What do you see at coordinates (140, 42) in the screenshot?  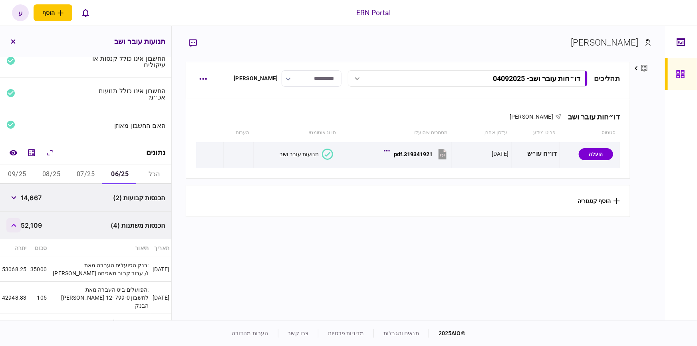 I see `h3: תנועות עובר ושב` at bounding box center [140, 42].